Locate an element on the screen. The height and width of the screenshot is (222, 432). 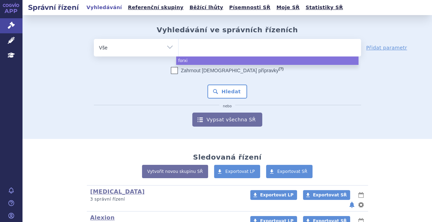
a: Písemnosti SŘ is located at coordinates (250, 7).